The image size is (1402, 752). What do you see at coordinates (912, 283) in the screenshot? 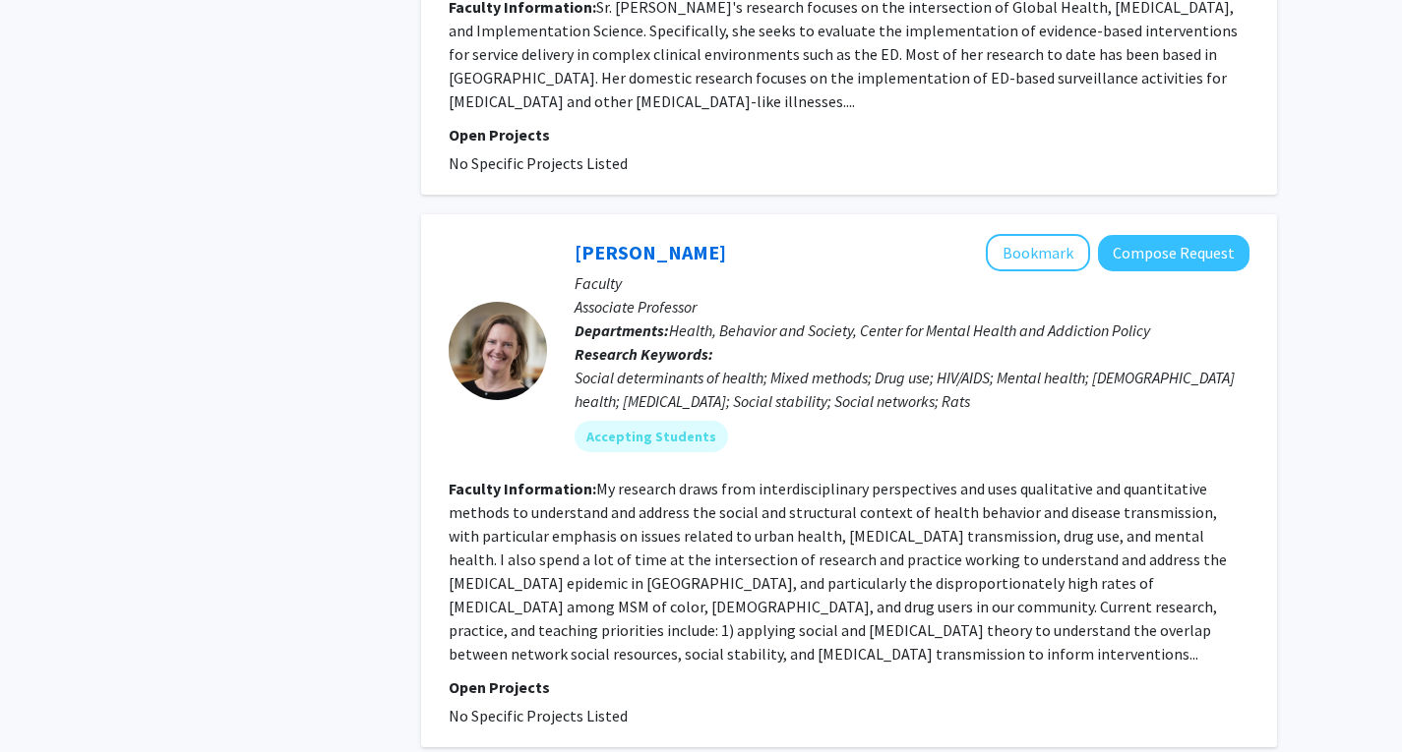
I see `p: Faculty` at bounding box center [912, 283].